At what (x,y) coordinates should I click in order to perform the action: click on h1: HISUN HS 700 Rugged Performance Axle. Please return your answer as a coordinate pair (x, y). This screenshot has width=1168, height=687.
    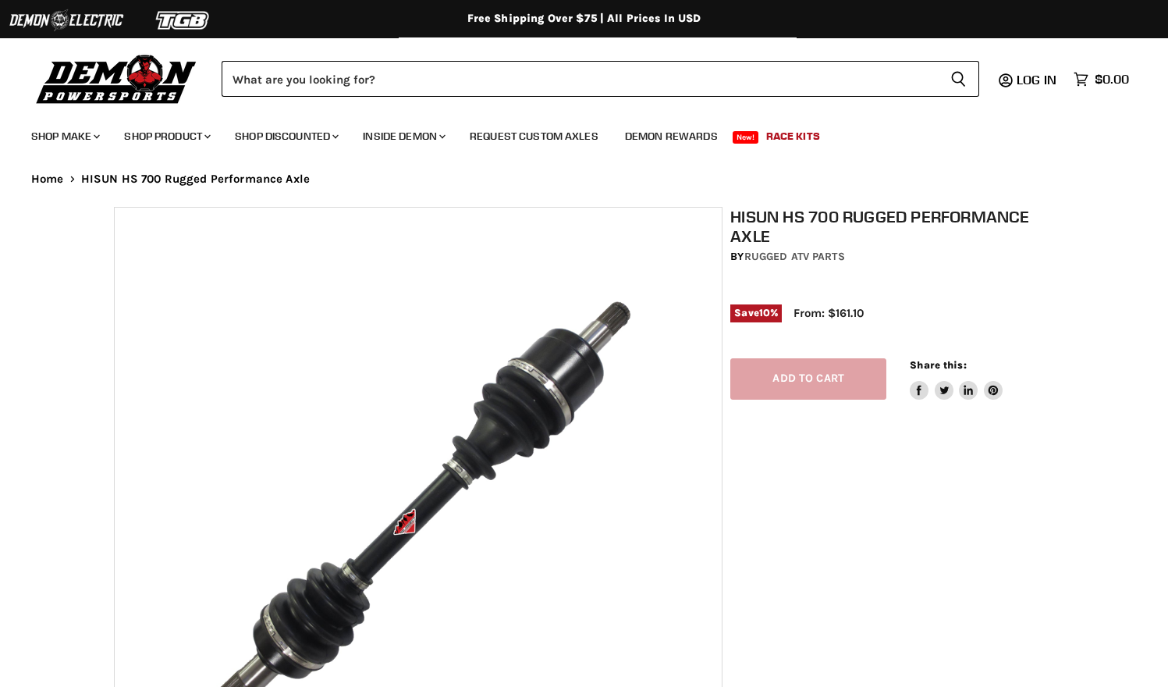
    Looking at the image, I should click on (896, 226).